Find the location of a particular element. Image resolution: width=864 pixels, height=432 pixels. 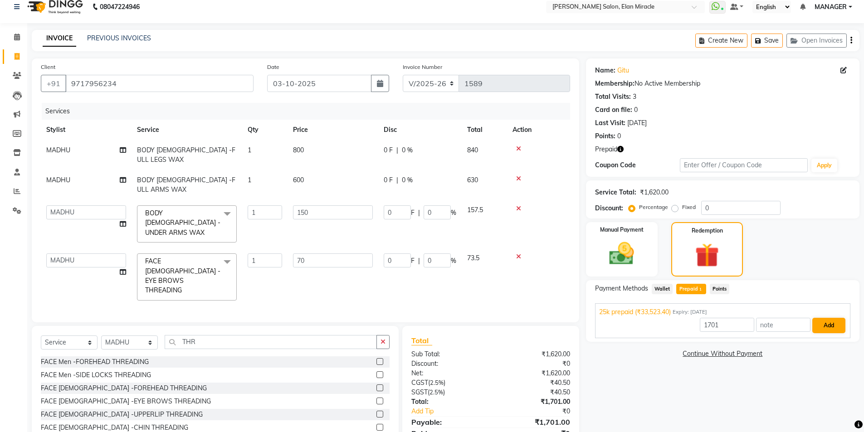

div: Coupon Code is located at coordinates (638, 165).